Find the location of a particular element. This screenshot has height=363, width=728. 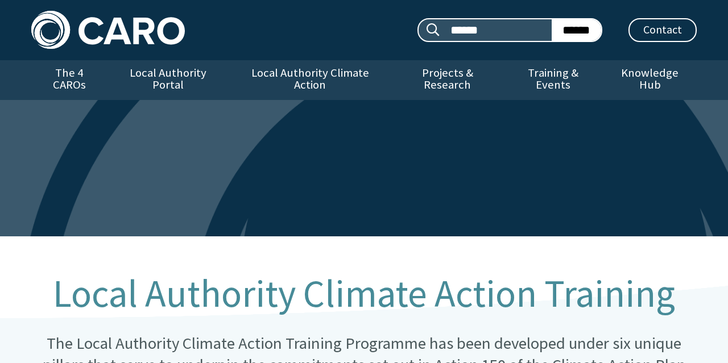

a: Knowledge Hub is located at coordinates (650, 80).